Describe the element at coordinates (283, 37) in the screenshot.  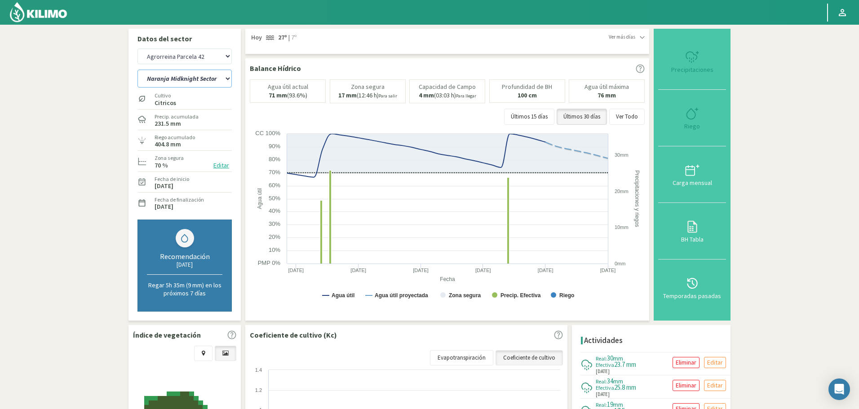
I see `strong: 27º` at that location.